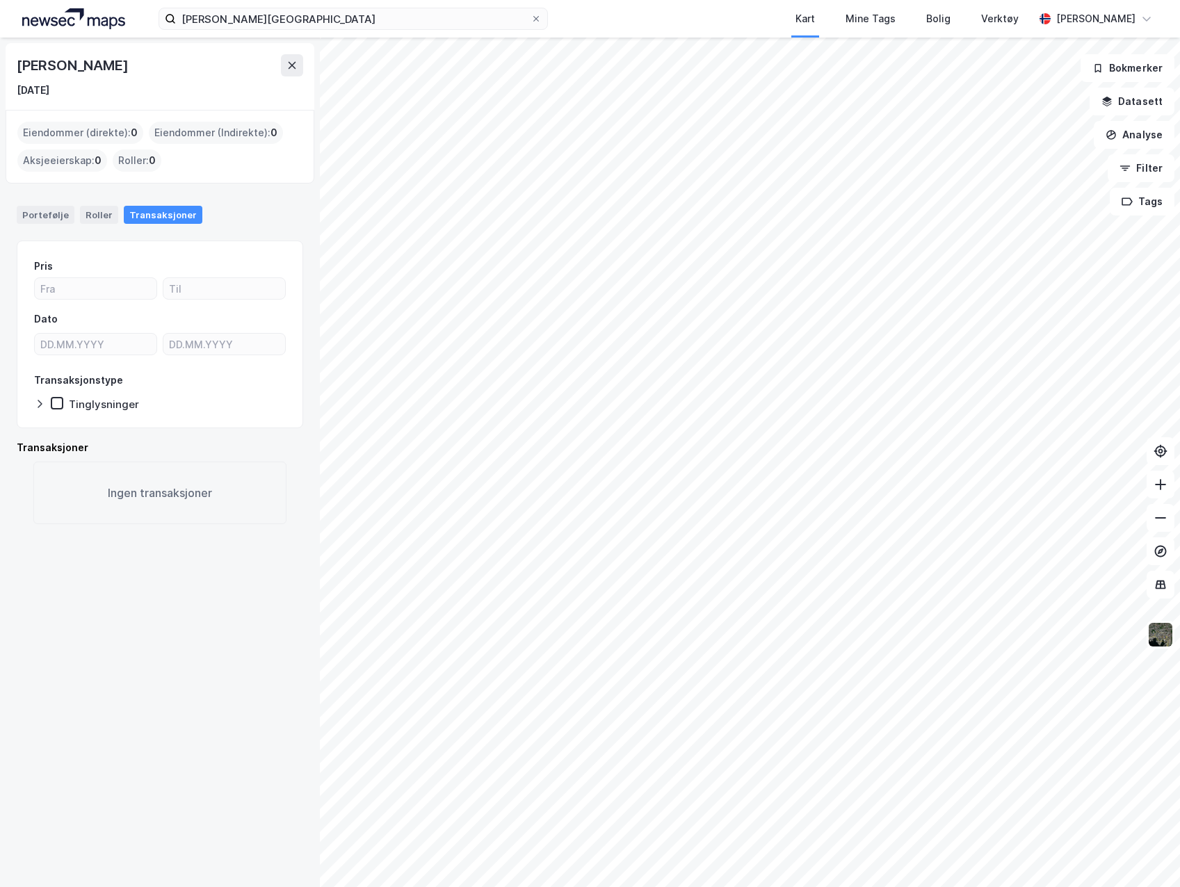  What do you see at coordinates (137, 161) in the screenshot?
I see `div: Roller :` at bounding box center [137, 161].